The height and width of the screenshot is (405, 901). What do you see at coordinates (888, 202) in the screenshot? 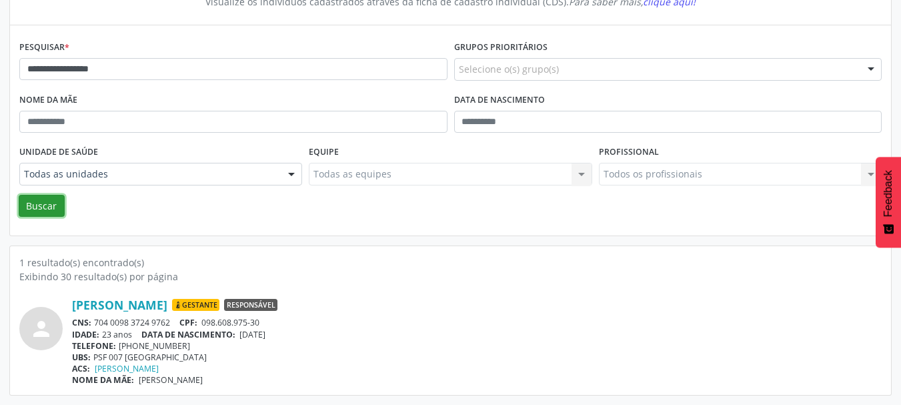
I see `button: Feedback - Mostrar pesquisa` at bounding box center [888, 202].